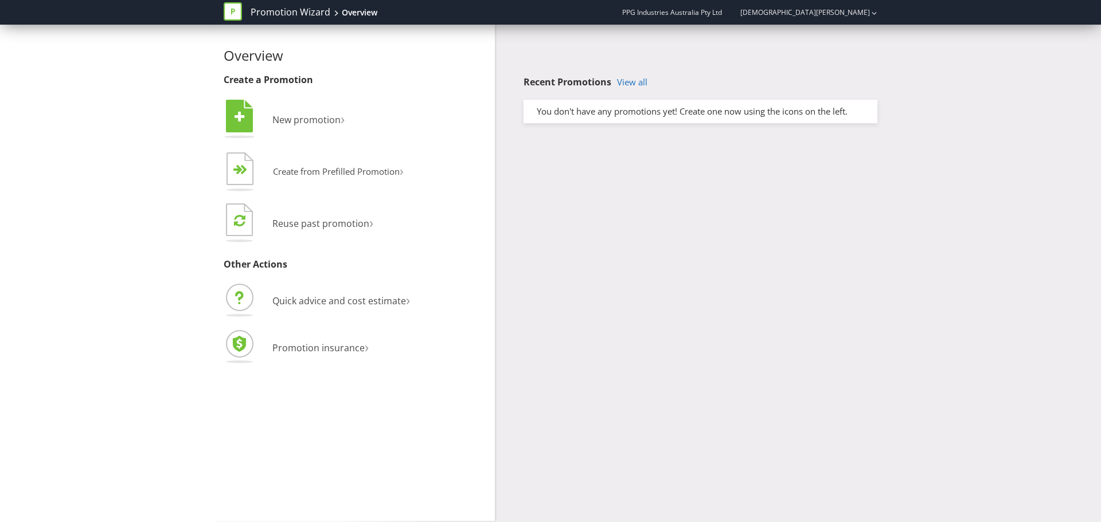  What do you see at coordinates (339, 301) in the screenshot?
I see `span: Quick advice and cost estimate` at bounding box center [339, 301].